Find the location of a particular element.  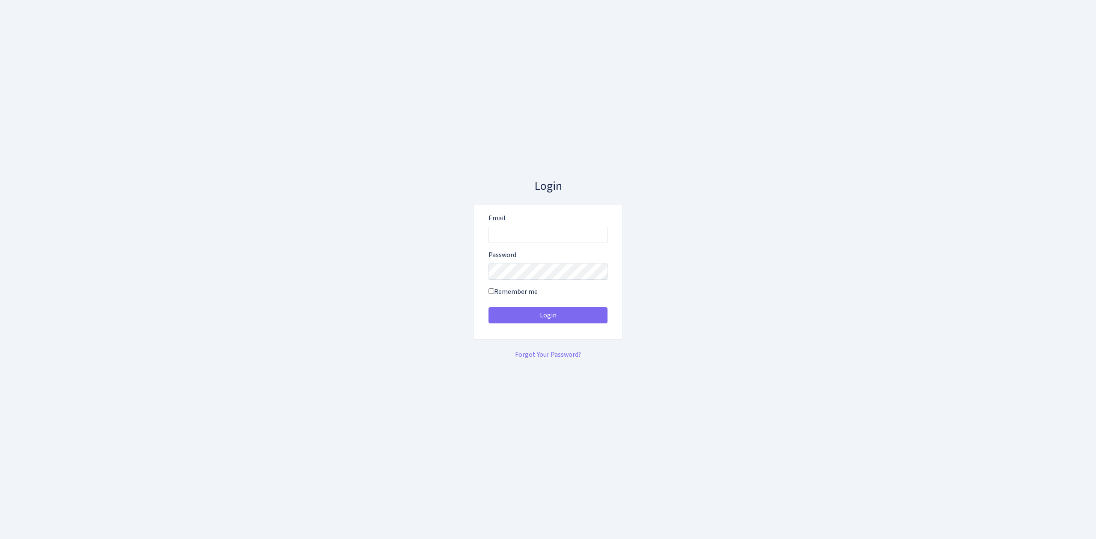

input: Remember me is located at coordinates (491, 291).